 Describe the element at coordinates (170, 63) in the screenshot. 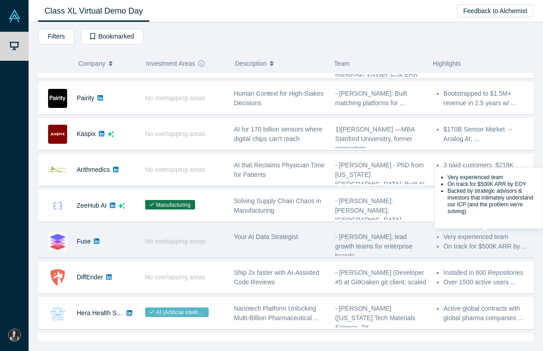

I see `span: Investment Areas` at that location.